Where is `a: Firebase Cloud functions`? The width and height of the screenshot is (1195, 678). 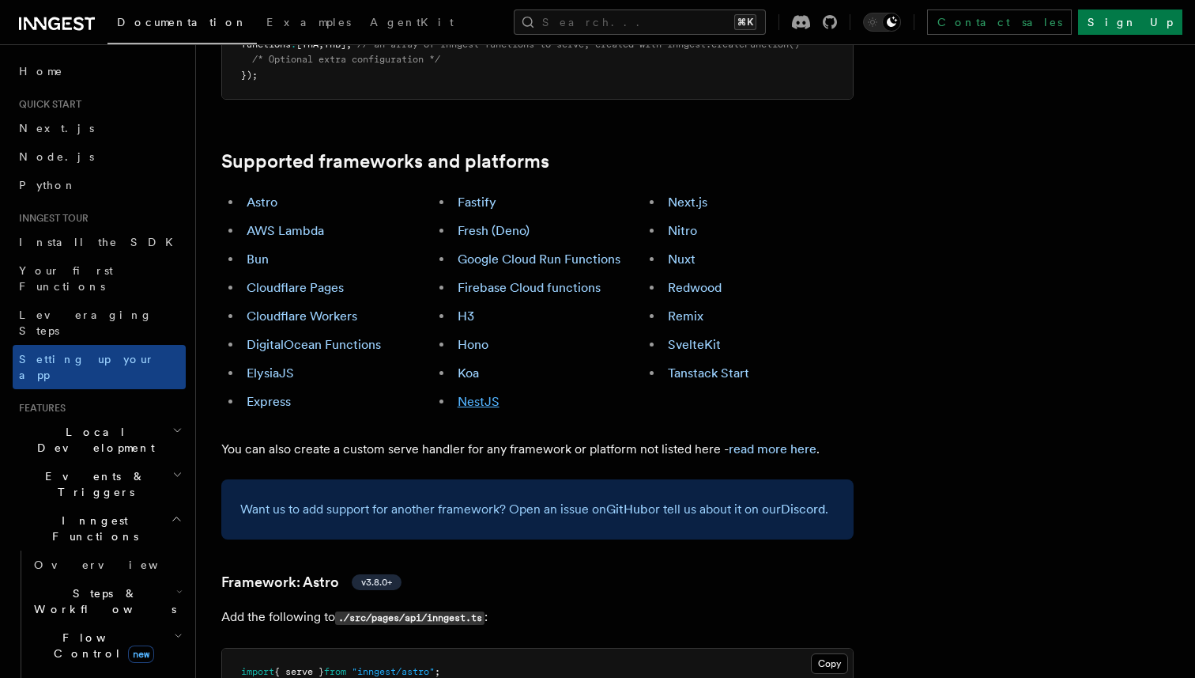 a: Firebase Cloud functions is located at coordinates (529, 287).